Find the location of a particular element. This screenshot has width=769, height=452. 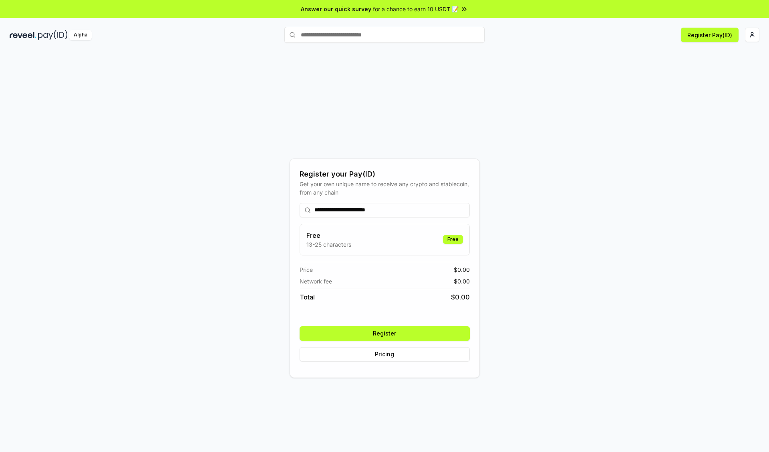

button: Register is located at coordinates (384, 333).